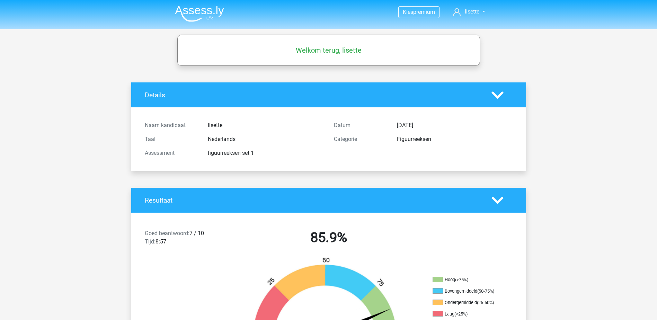 The image size is (657, 320). Describe the element at coordinates (486, 291) in the screenshot. I see `div: (50-75%)` at that location.